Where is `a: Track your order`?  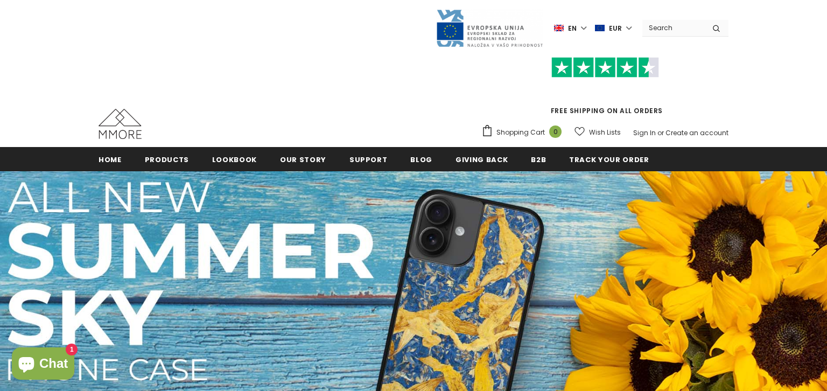 a: Track your order is located at coordinates (609, 159).